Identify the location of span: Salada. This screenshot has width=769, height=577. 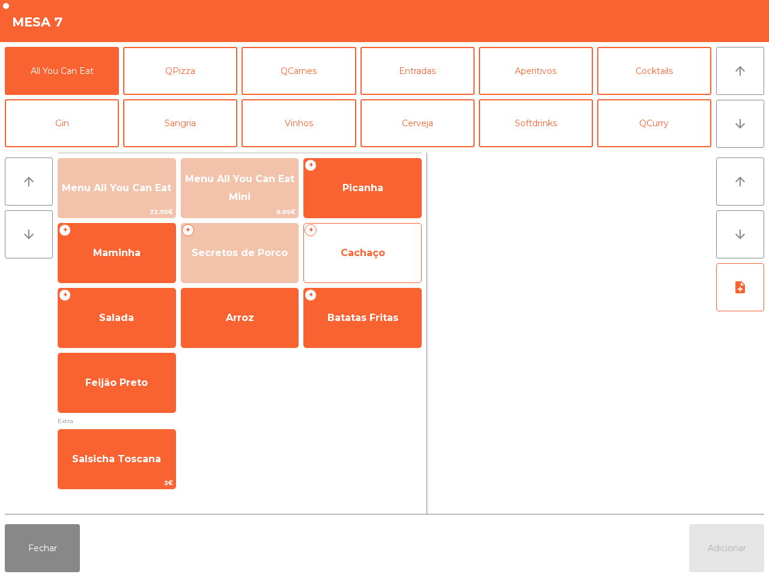
(117, 317).